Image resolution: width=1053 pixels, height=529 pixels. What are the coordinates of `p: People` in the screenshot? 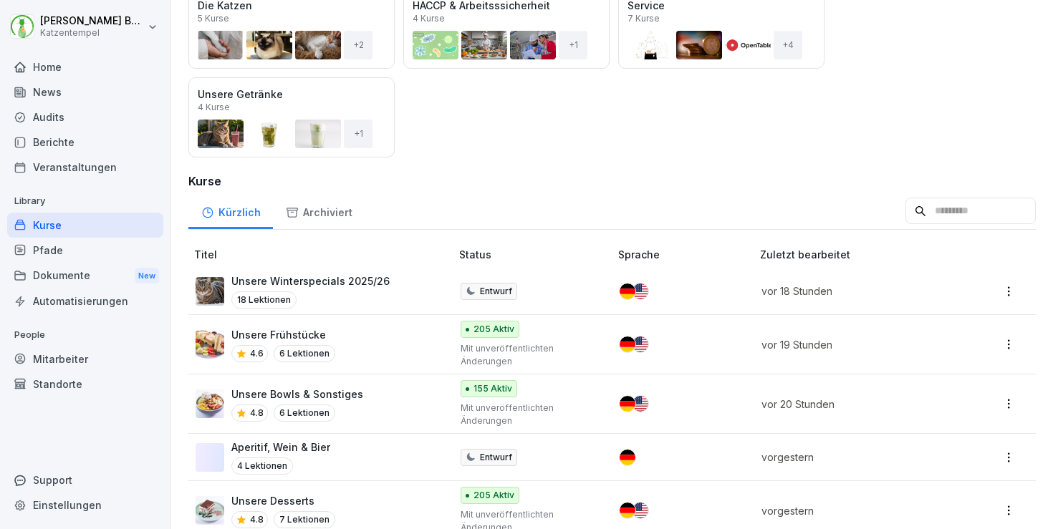 It's located at (85, 335).